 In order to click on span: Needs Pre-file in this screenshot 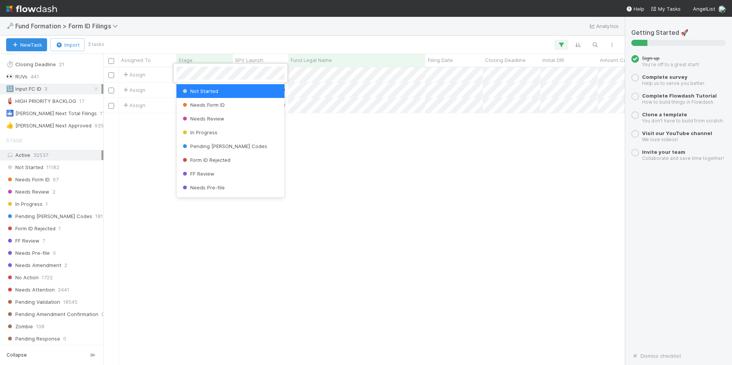, I will do `click(203, 188)`.